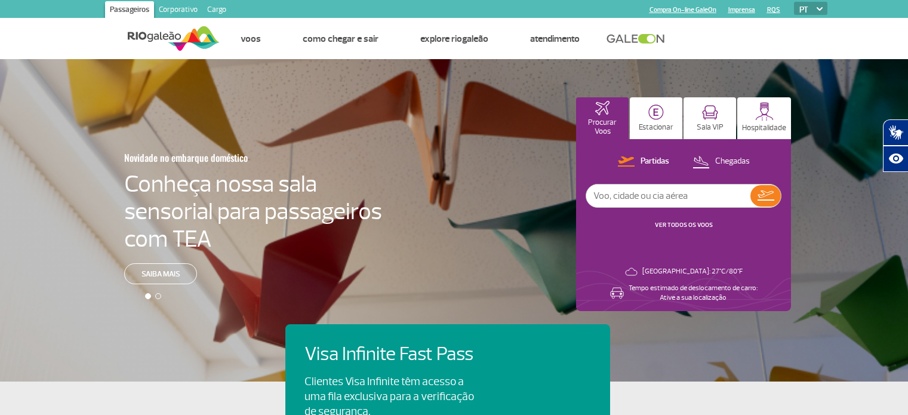 The width and height of the screenshot is (908, 415). What do you see at coordinates (683, 10) in the screenshot?
I see `a: Compra On-line GaleOn` at bounding box center [683, 10].